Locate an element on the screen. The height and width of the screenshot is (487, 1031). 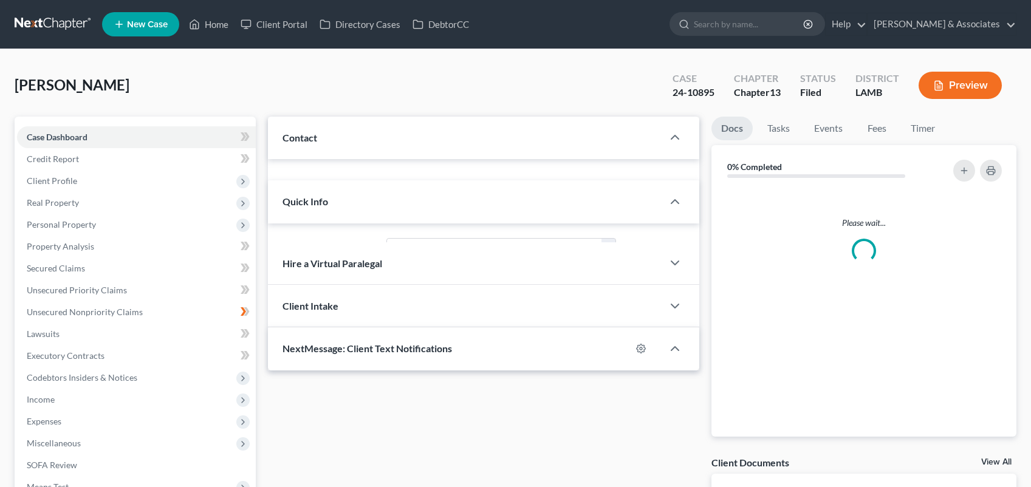
a: Fees is located at coordinates (877, 128).